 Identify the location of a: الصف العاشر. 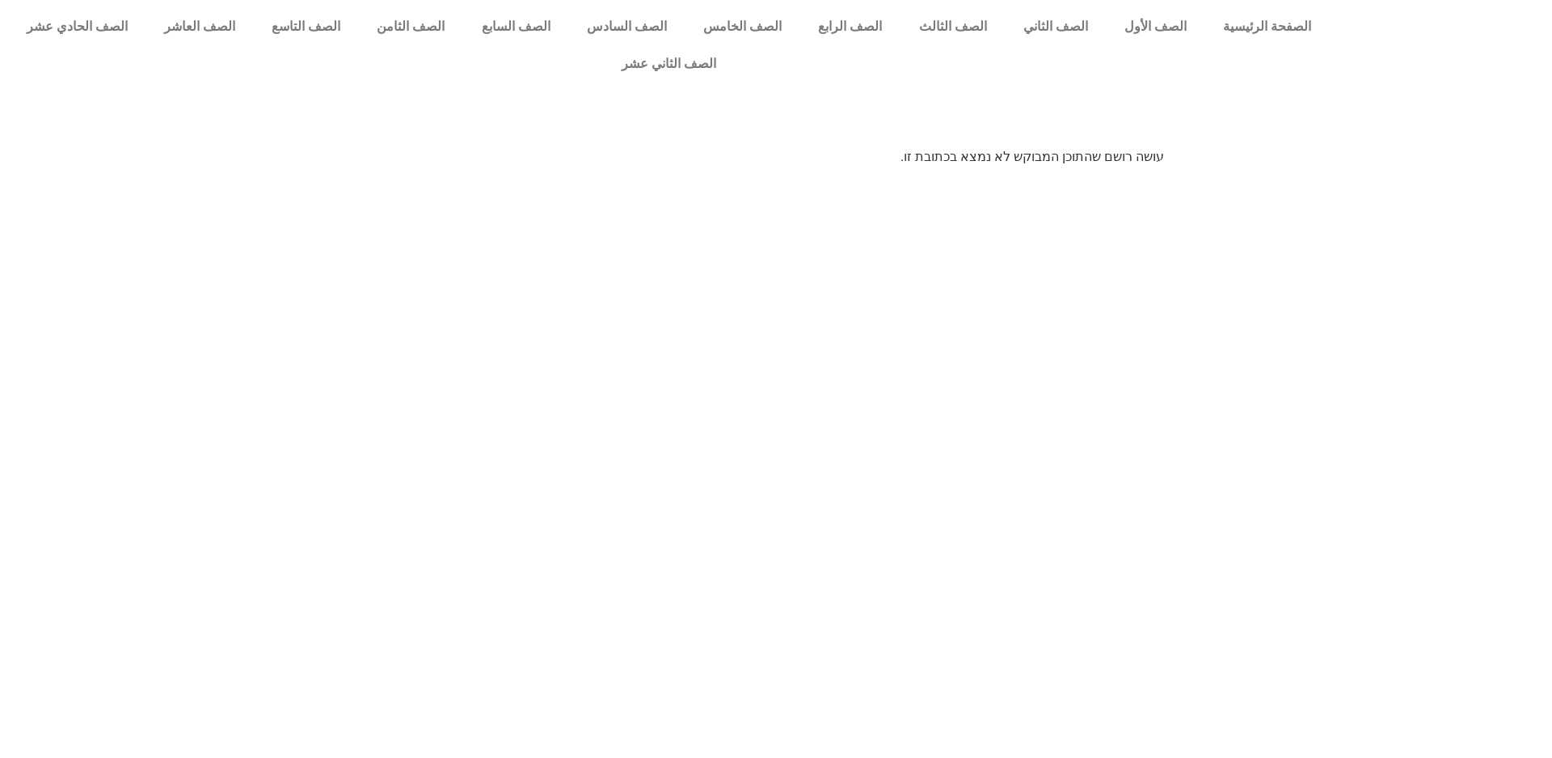
(199, 27).